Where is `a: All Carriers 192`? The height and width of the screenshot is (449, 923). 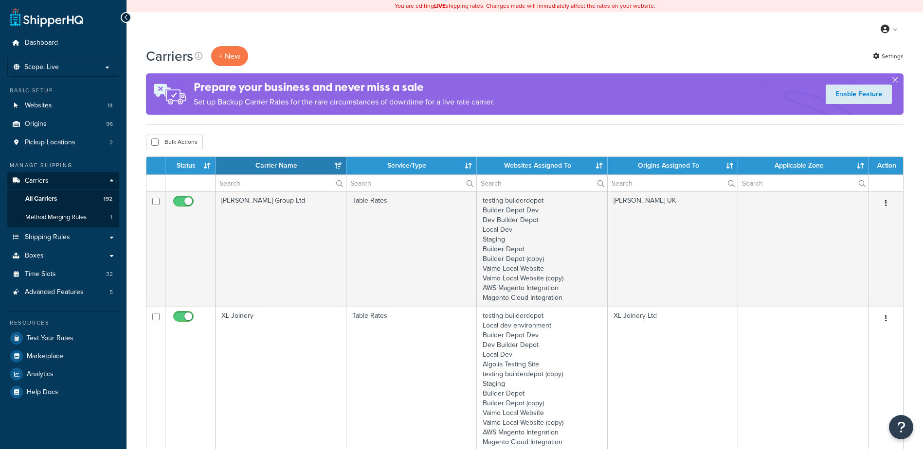 a: All Carriers 192 is located at coordinates (63, 199).